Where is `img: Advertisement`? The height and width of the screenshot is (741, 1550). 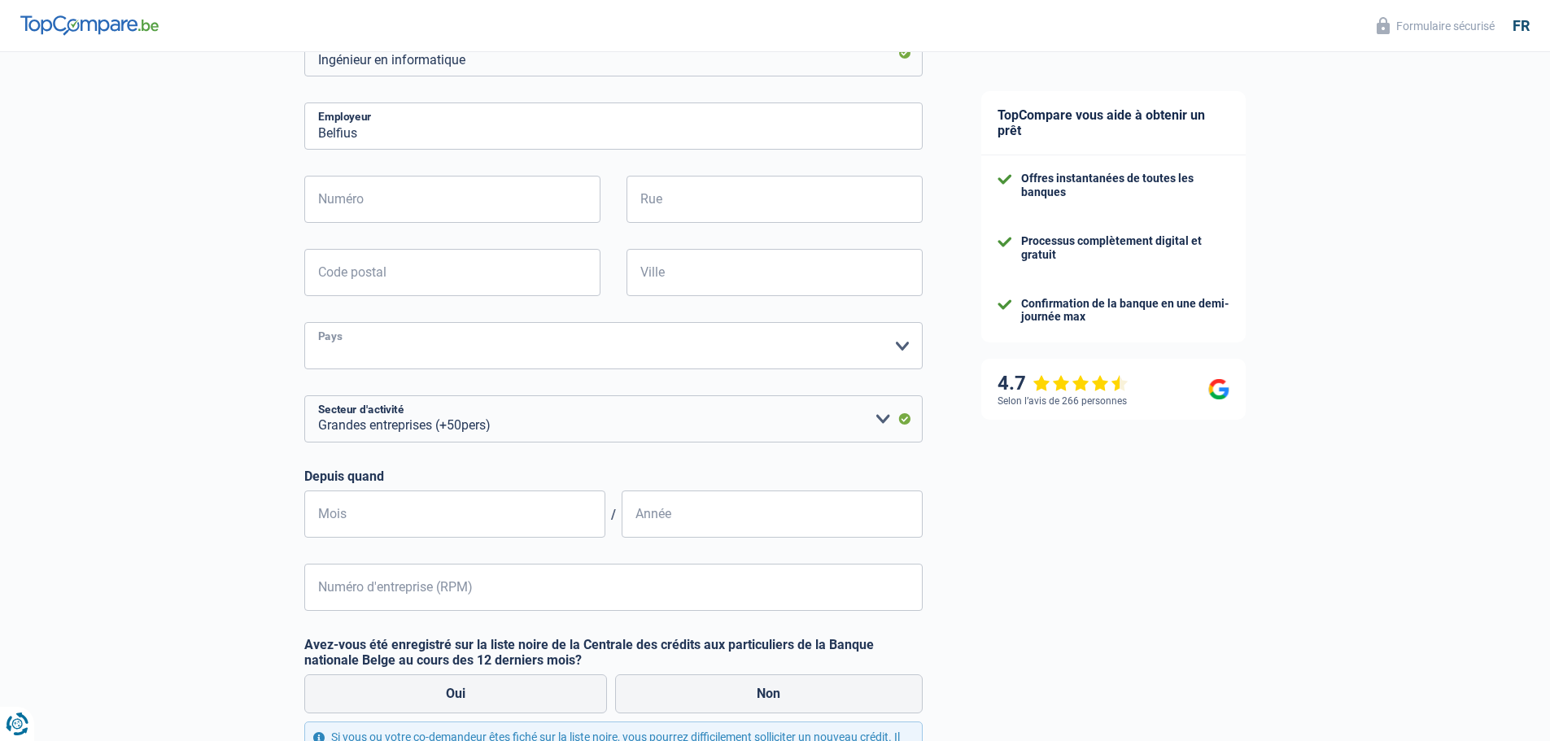 img: Advertisement is located at coordinates (4, 424).